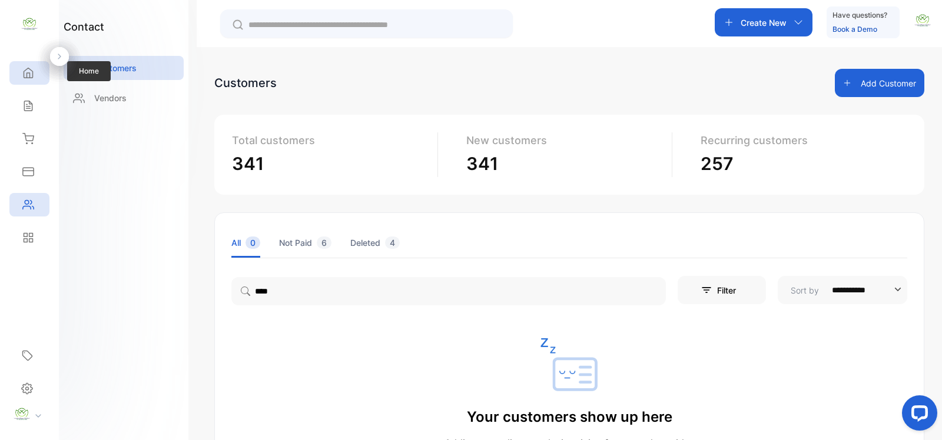 The width and height of the screenshot is (942, 440). What do you see at coordinates (799, 140) in the screenshot?
I see `p: Recurring customers` at bounding box center [799, 140].